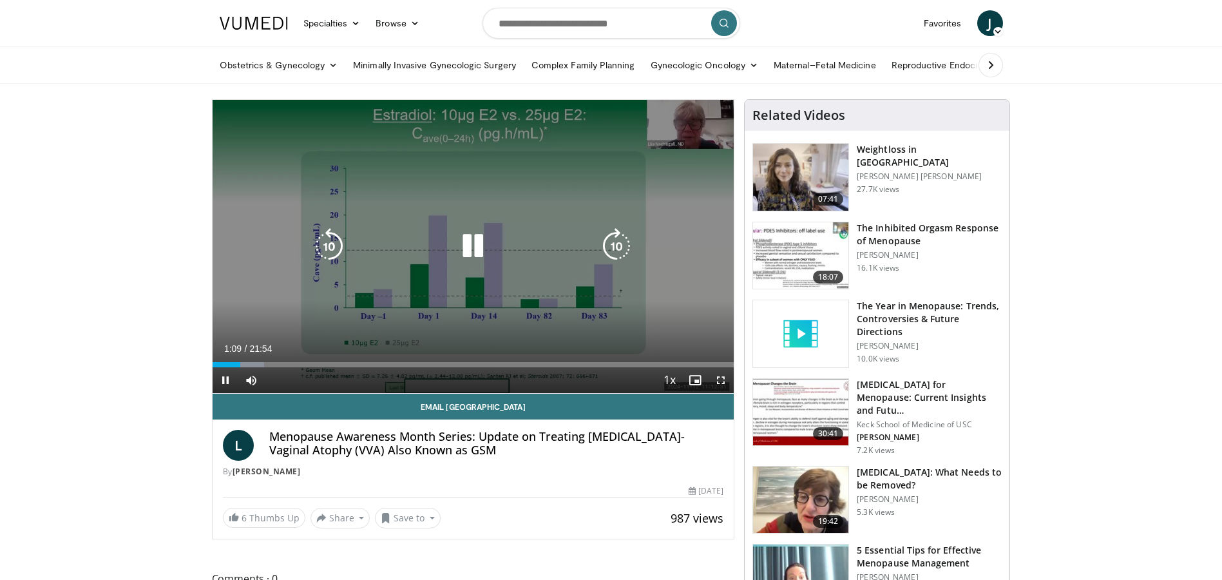 The width and height of the screenshot is (1222, 580). I want to click on a: Gynecologic Oncology, so click(704, 65).